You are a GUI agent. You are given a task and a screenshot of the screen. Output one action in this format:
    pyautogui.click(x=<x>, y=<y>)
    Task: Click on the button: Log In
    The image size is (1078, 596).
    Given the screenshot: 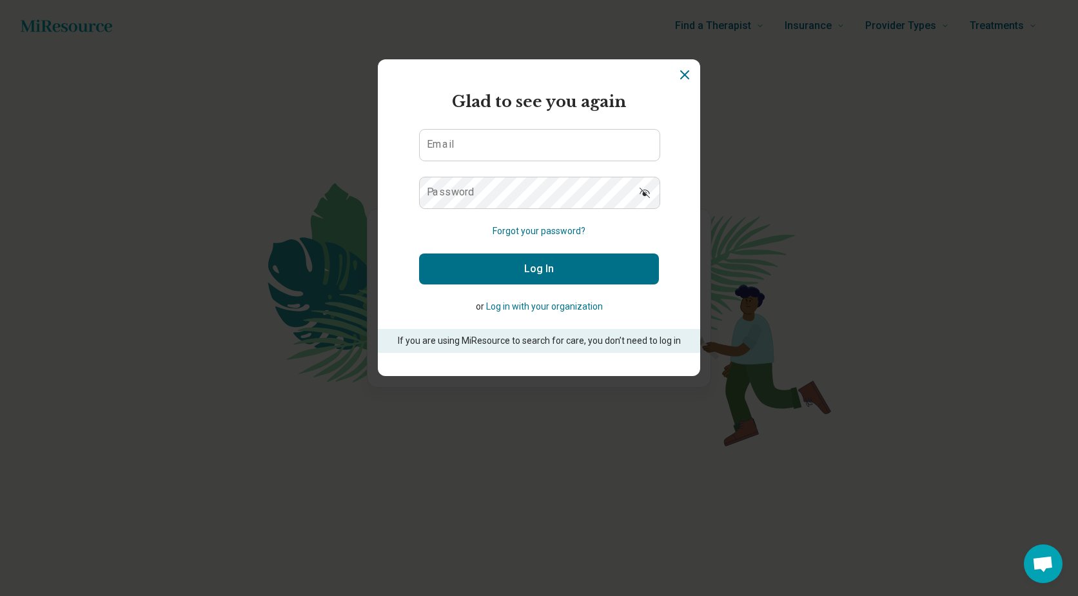 What is the action you would take?
    pyautogui.click(x=539, y=269)
    